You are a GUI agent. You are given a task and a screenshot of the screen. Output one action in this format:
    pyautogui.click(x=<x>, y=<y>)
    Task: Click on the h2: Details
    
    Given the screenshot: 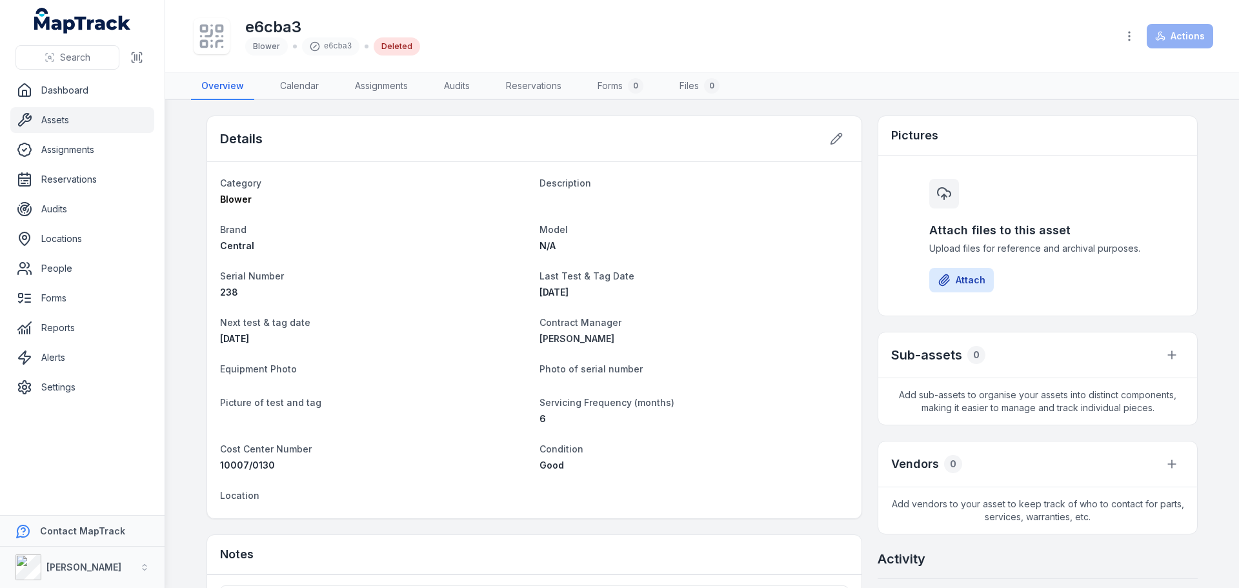 What is the action you would take?
    pyautogui.click(x=241, y=139)
    